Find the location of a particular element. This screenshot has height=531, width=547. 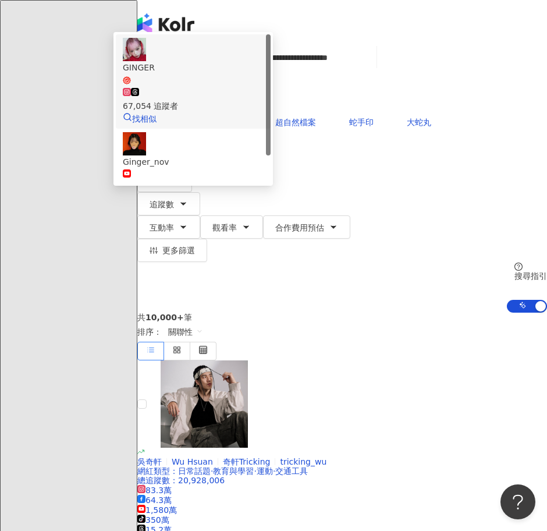

span: 關聯性 is located at coordinates (186, 332).